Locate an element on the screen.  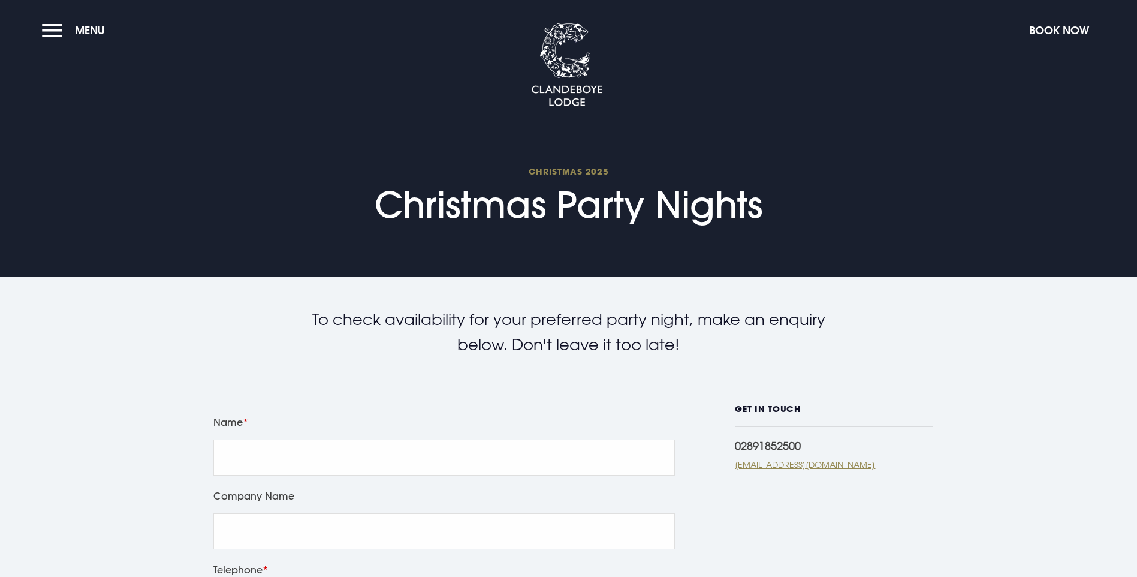
h6: GET IN TOUCH is located at coordinates (834, 415).